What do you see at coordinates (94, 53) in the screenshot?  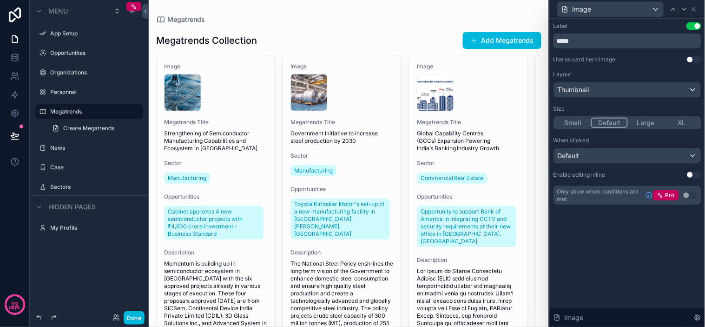 I see `label: Opportunities` at bounding box center [94, 53].